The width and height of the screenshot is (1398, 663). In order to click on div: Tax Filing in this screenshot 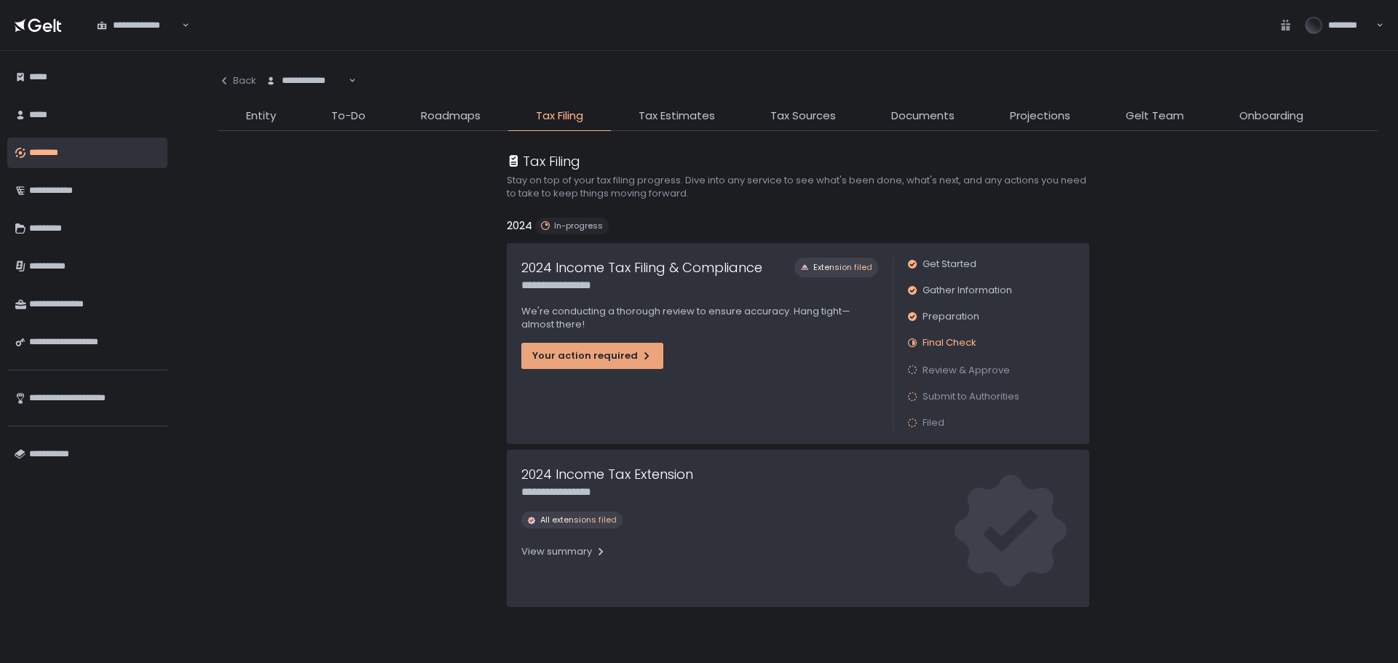, I will do `click(543, 161)`.